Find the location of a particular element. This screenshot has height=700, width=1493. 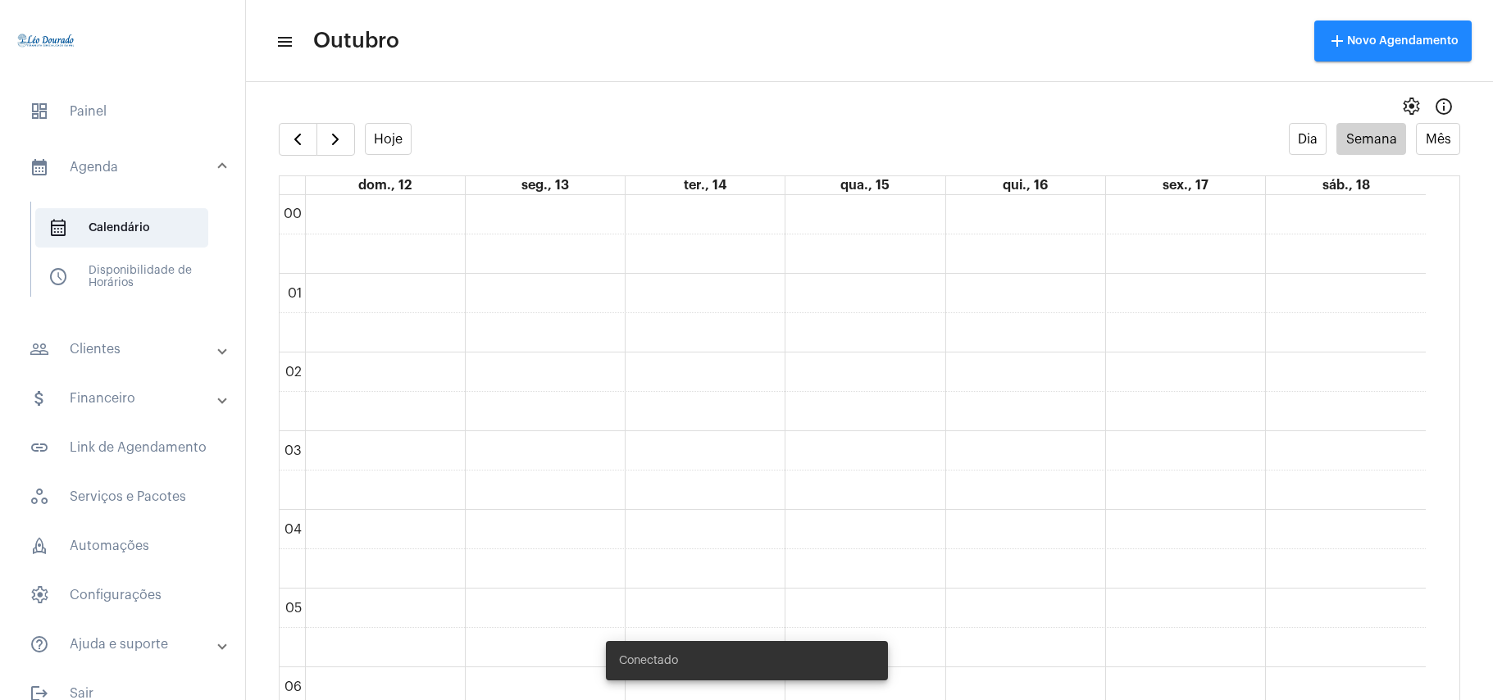

div: 05 is located at coordinates (294, 608).